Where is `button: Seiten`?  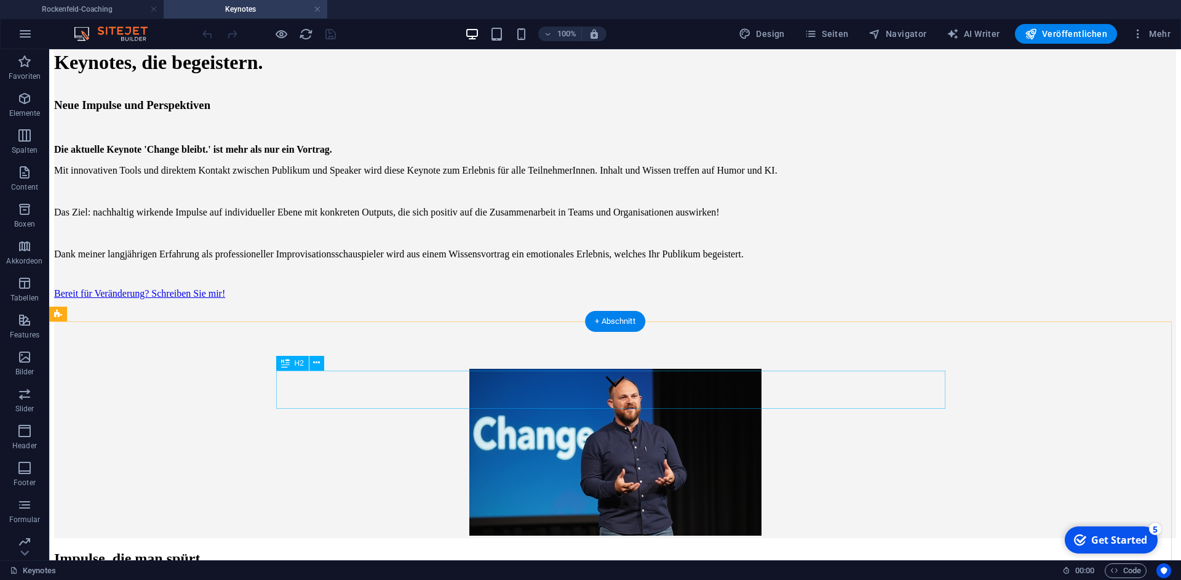 button: Seiten is located at coordinates (827, 34).